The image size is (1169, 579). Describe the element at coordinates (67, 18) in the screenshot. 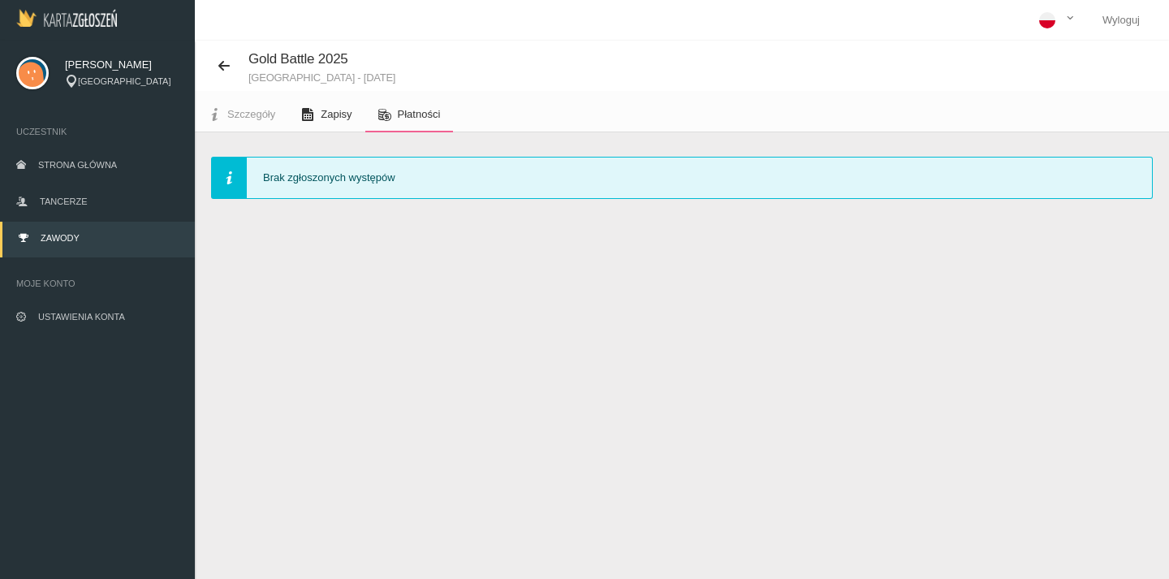

I see `img: Logo` at that location.